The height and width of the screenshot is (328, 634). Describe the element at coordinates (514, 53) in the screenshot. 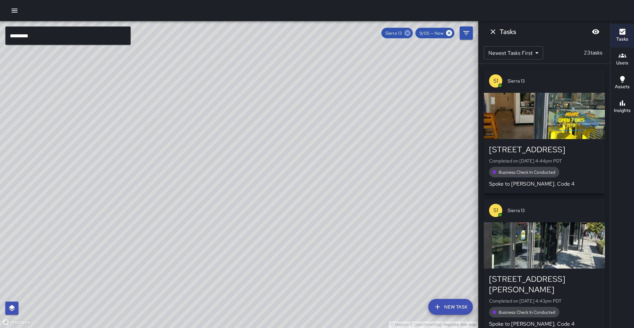

I see `div: Newest Tasks First` at that location.